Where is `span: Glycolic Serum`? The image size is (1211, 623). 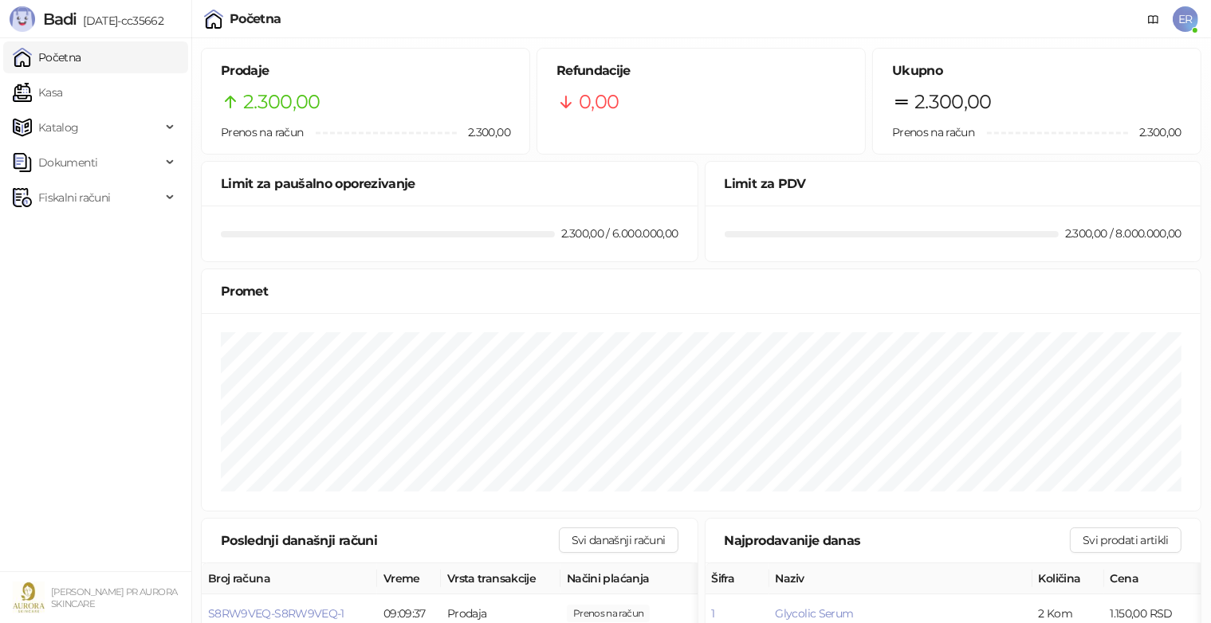
span: Glycolic Serum is located at coordinates (815, 614).